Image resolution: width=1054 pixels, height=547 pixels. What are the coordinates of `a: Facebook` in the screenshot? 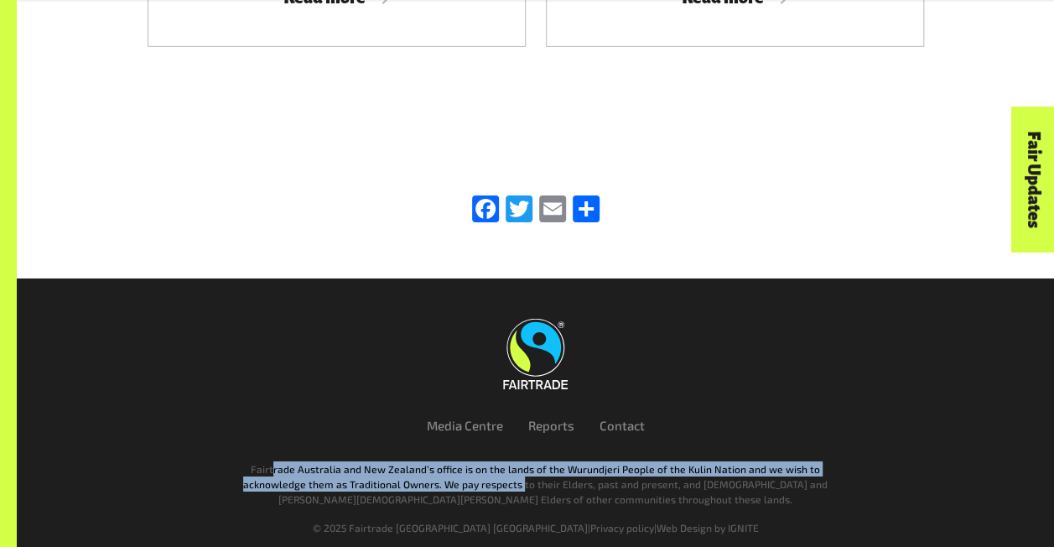 It's located at (485, 210).